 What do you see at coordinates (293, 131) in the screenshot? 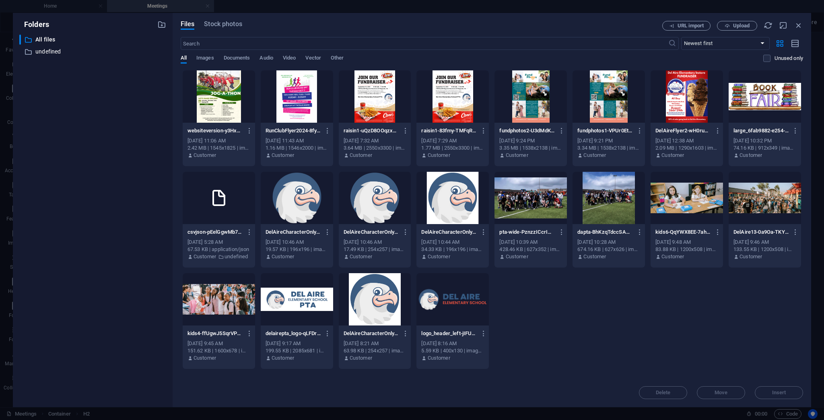
I see `p: RunClubFlyer2024-8fy-qJhJQ8R1gCn6lWuTeA.png` at bounding box center [293, 131].